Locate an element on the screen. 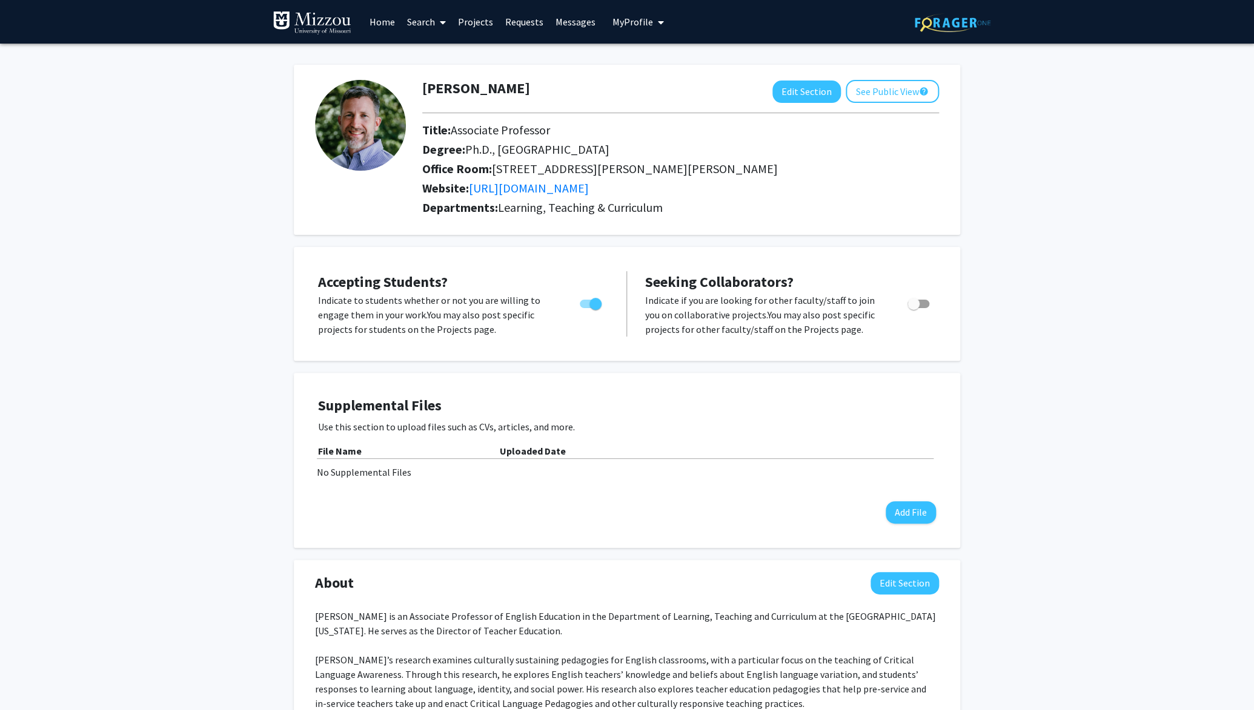  img: Profile Picture is located at coordinates (360, 125).